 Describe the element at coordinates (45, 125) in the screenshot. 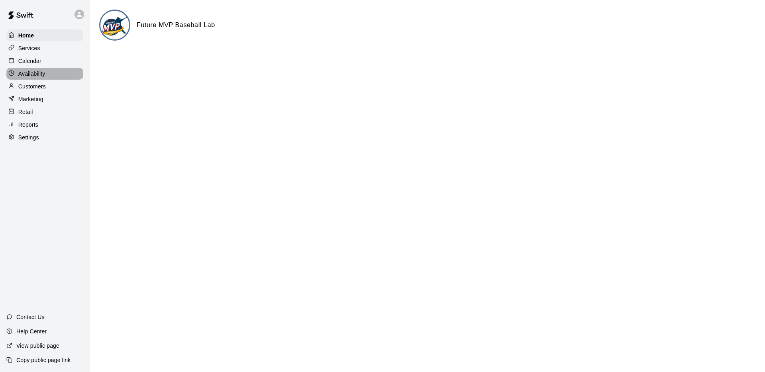

I see `a: Reports` at that location.